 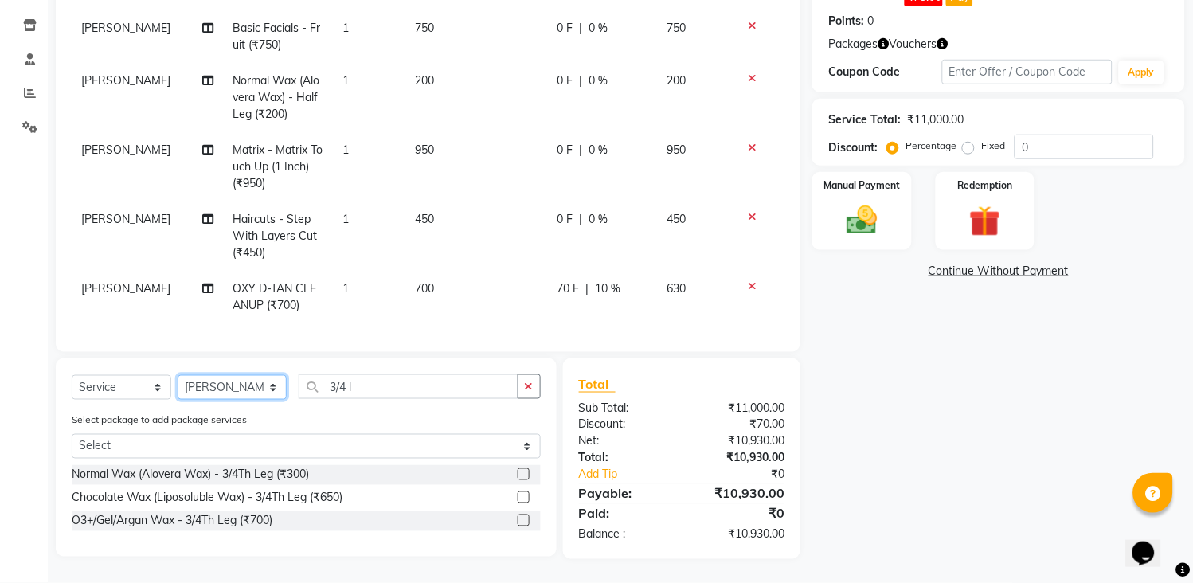 What do you see at coordinates (568, 288) in the screenshot?
I see `span: 70 F` at bounding box center [568, 288].